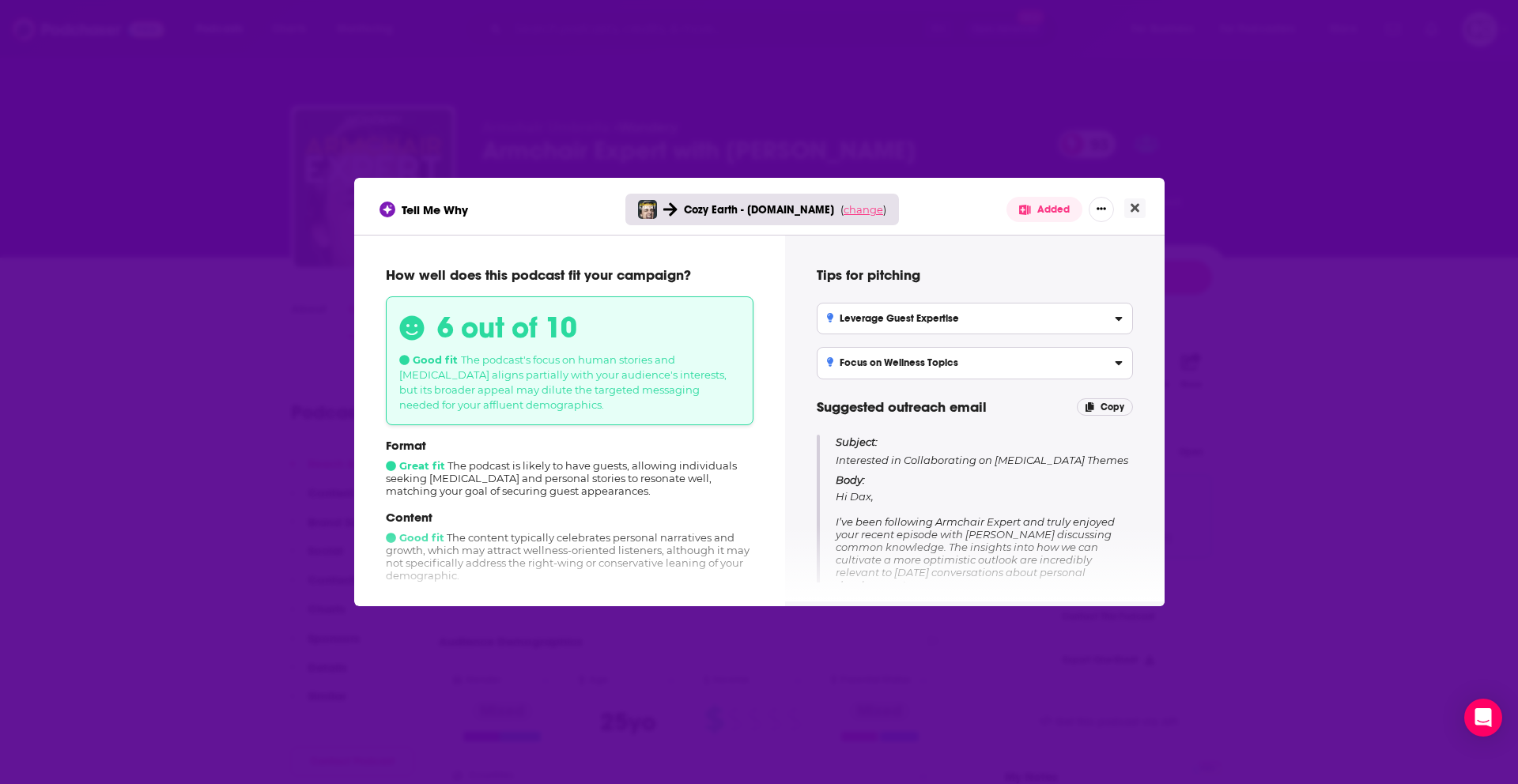 The image size is (1518, 784). Describe the element at coordinates (1113, 407) in the screenshot. I see `span: Copy` at that location.